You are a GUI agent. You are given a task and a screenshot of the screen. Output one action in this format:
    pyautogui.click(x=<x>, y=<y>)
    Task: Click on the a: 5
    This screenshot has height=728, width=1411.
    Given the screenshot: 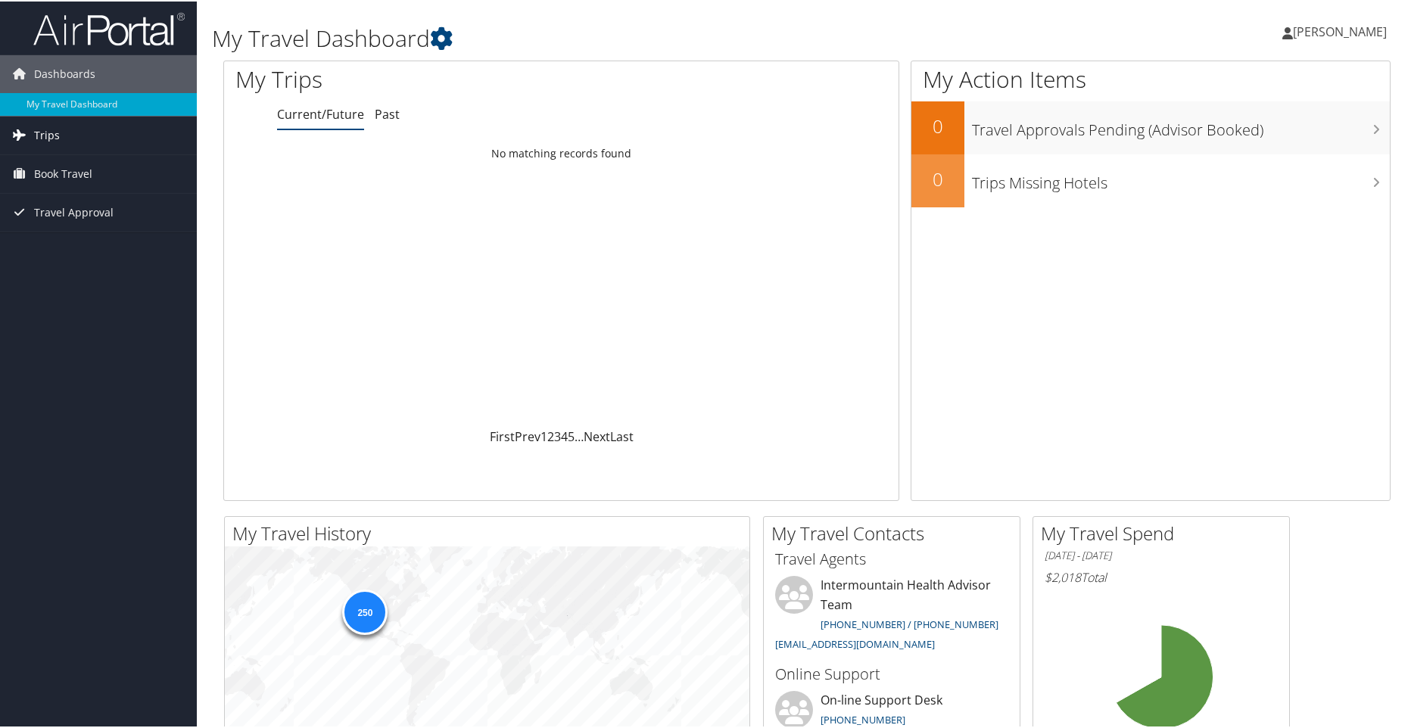 What is the action you would take?
    pyautogui.click(x=571, y=435)
    